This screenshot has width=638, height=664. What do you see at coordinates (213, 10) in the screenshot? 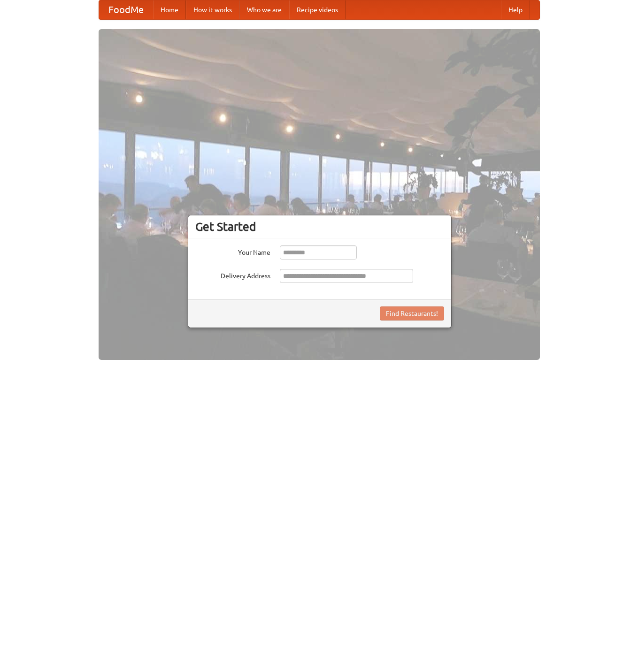
I see `a: How it works` at bounding box center [213, 10].